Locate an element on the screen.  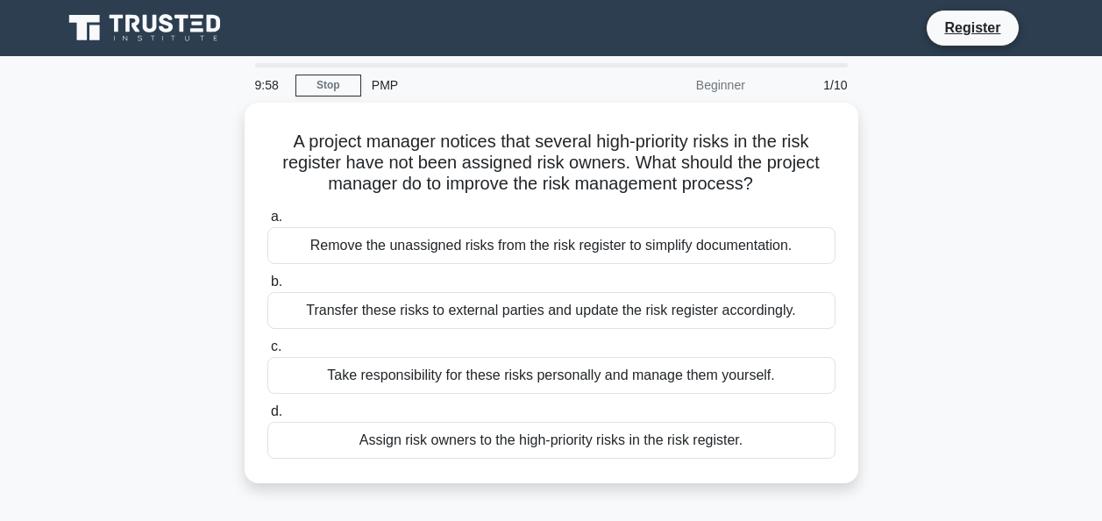
span: d. is located at coordinates (276, 410).